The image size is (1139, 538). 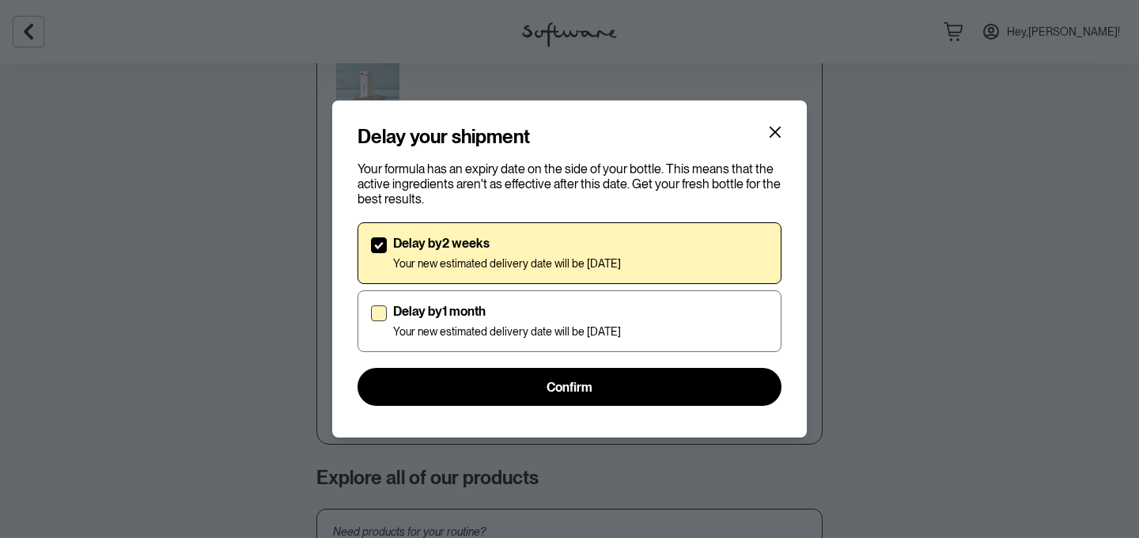 I want to click on span: Confirm, so click(x=570, y=387).